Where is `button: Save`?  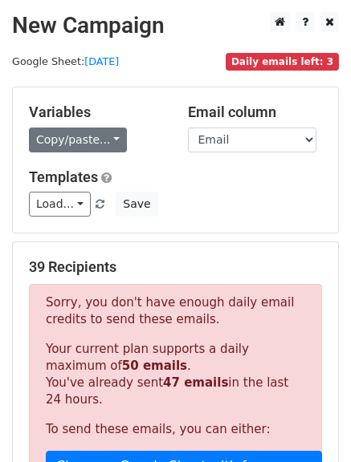 button: Save is located at coordinates (136, 204).